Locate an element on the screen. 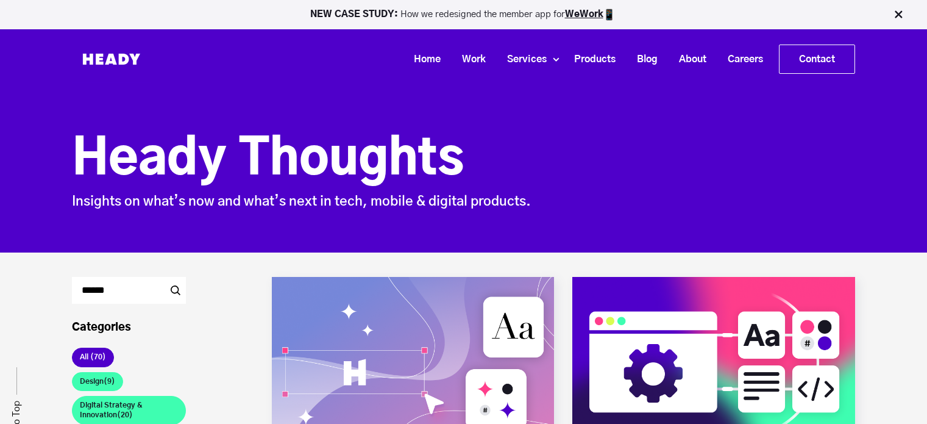  span: (20) is located at coordinates (125, 415).